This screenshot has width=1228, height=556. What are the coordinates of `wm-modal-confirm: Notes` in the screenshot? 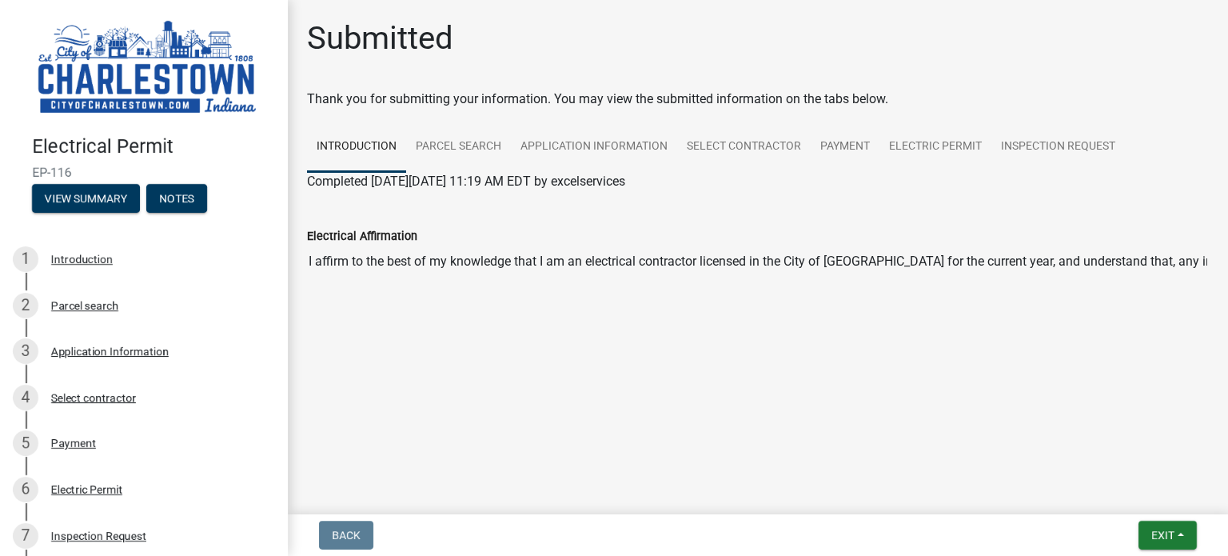 It's located at (177, 199).